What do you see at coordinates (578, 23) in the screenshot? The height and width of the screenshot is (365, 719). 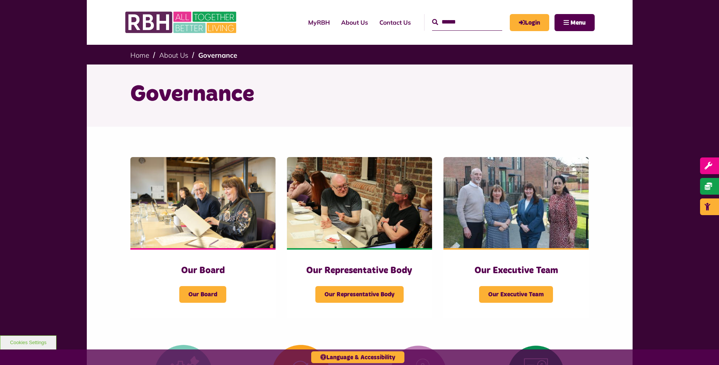 I see `span: Menu` at bounding box center [578, 23].